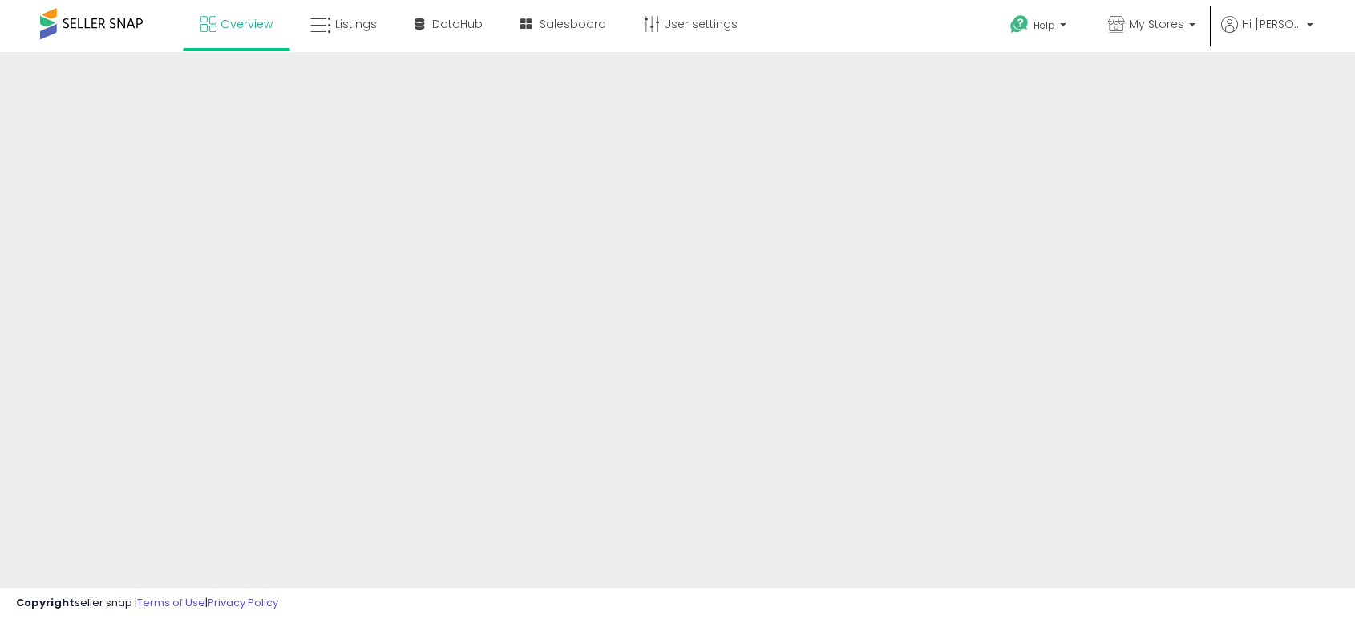 This screenshot has height=619, width=1355. What do you see at coordinates (1156, 24) in the screenshot?
I see `span: My Stores` at bounding box center [1156, 24].